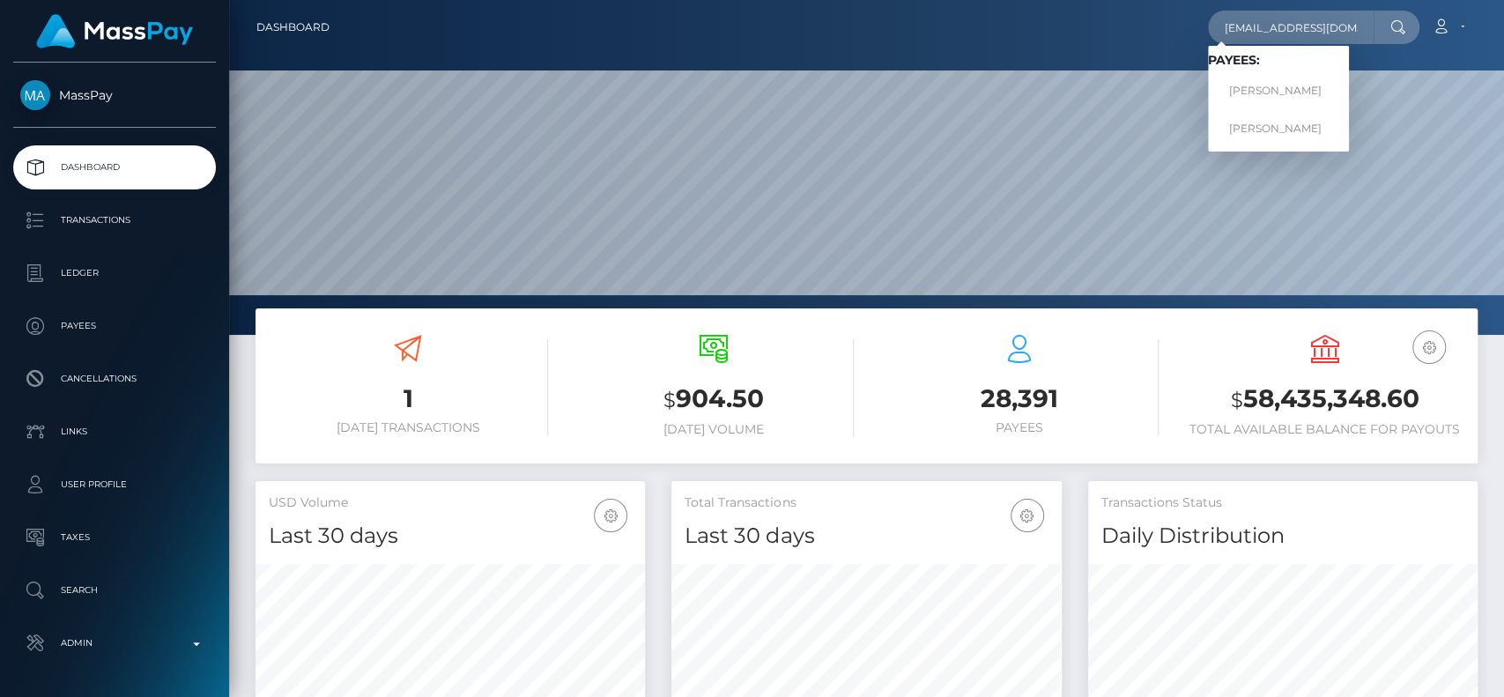 The height and width of the screenshot is (697, 1504). Describe the element at coordinates (115, 167) in the screenshot. I see `p: Dashboard` at that location.